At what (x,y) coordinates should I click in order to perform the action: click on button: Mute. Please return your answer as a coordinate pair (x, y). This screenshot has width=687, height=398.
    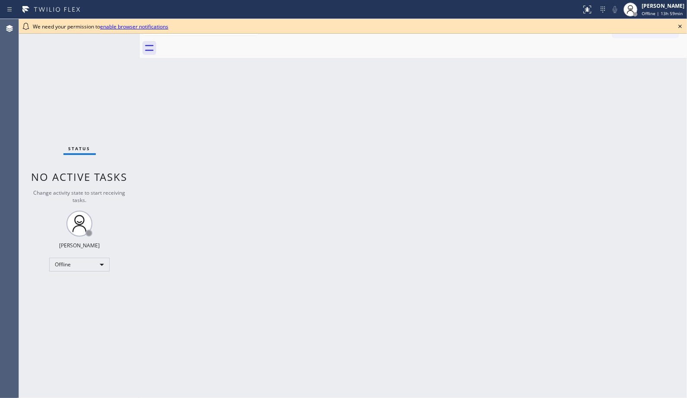
    Looking at the image, I should click on (615, 10).